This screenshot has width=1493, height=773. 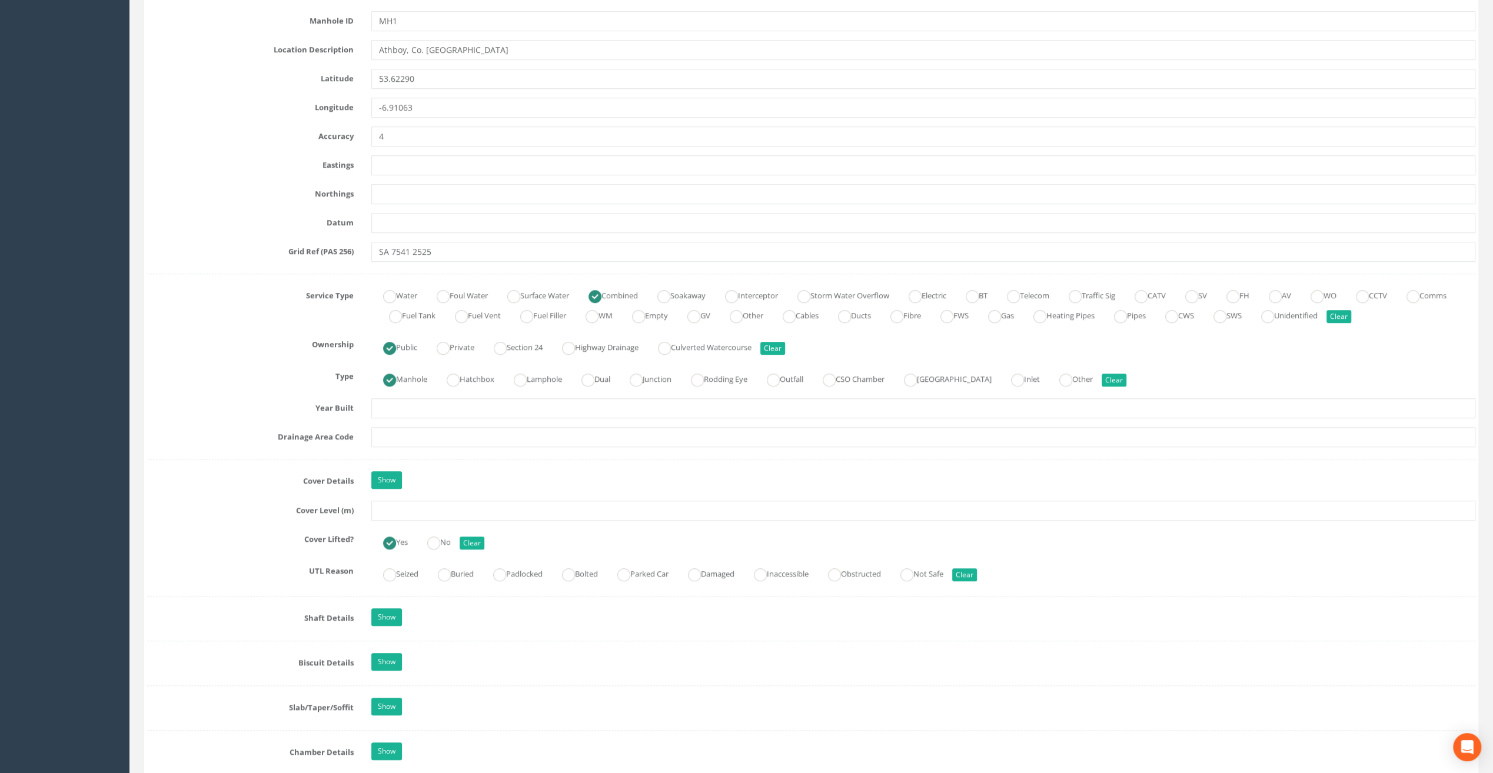 I want to click on label: Drainage Area Code, so click(x=250, y=435).